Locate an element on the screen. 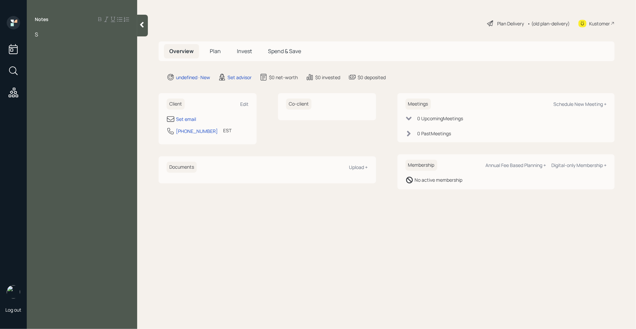  div: • (old plan-delivery) is located at coordinates (548, 23).